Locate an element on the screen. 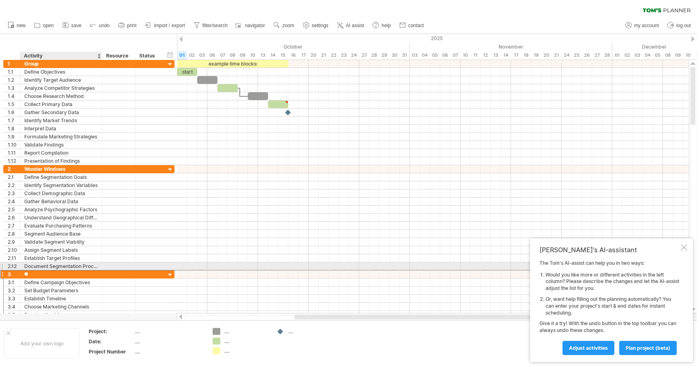 Image resolution: width=697 pixels, height=366 pixels. div: 2.8 is located at coordinates (14, 234).